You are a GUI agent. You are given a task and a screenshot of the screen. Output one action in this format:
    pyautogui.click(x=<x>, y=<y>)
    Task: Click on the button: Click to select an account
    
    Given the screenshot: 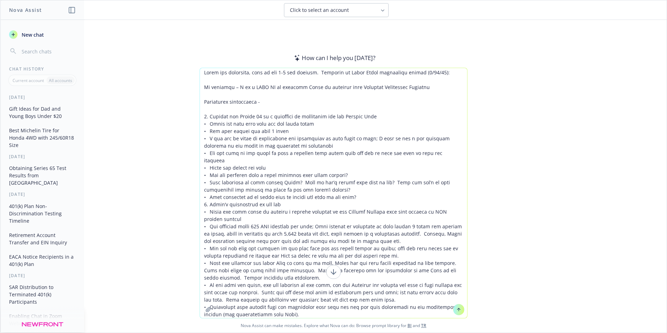 What is the action you would take?
    pyautogui.click(x=336, y=10)
    